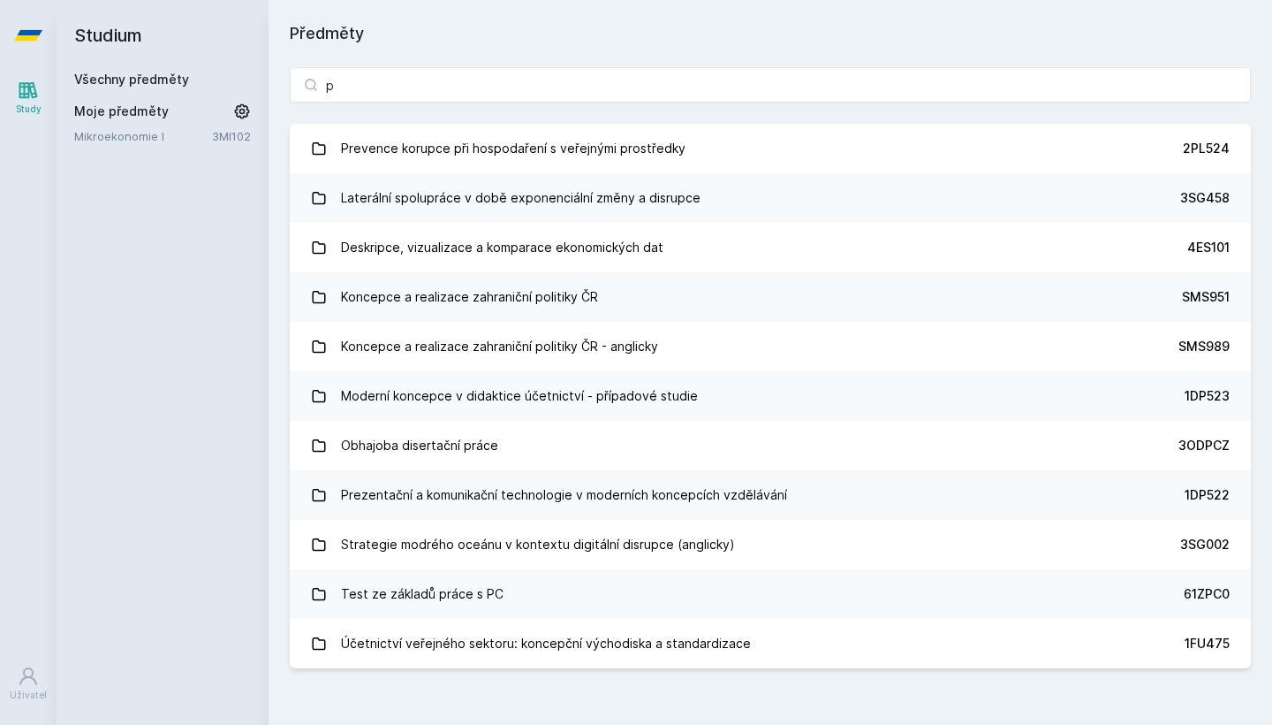  Describe the element at coordinates (538, 544) in the screenshot. I see `div: Strategie modrého oceánu v kontextu digitální disrupce (anglicky)` at that location.